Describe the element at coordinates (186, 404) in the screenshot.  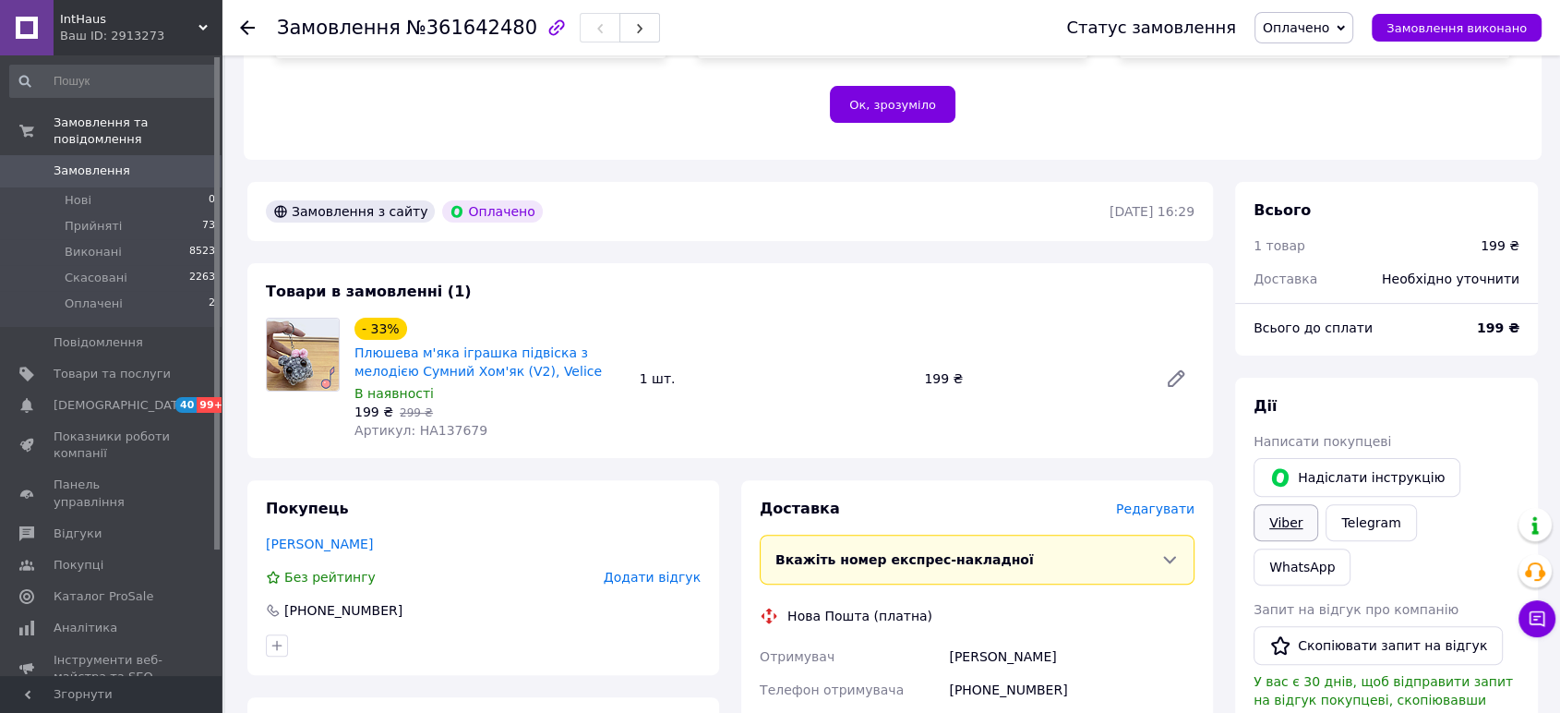
I see `span: 40` at that location.